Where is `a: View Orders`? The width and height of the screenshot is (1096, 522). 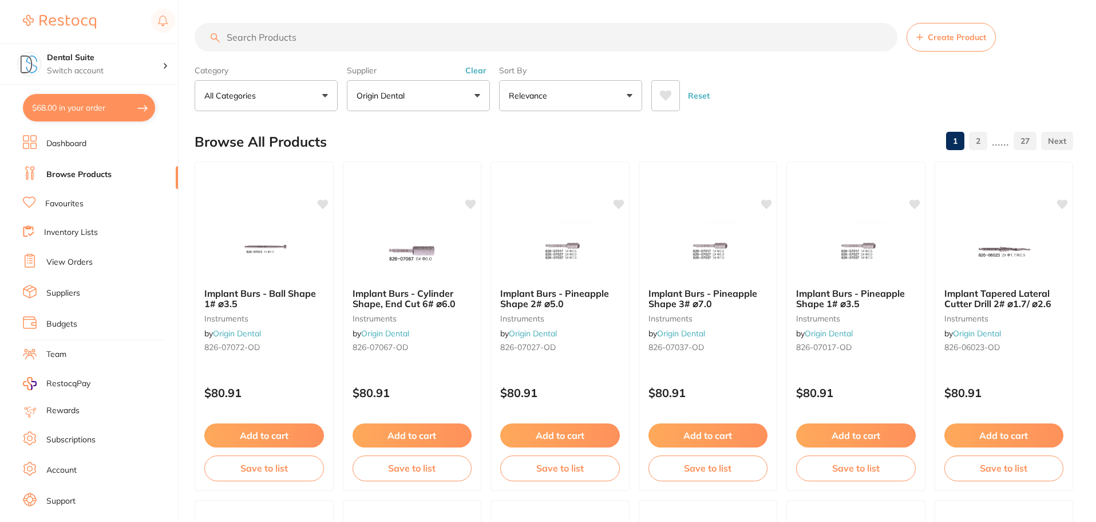 a: View Orders is located at coordinates (69, 262).